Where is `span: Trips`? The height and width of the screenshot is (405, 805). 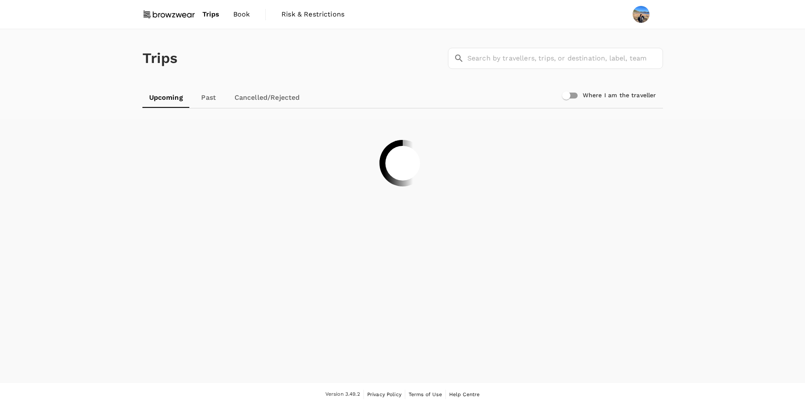 span: Trips is located at coordinates (211, 14).